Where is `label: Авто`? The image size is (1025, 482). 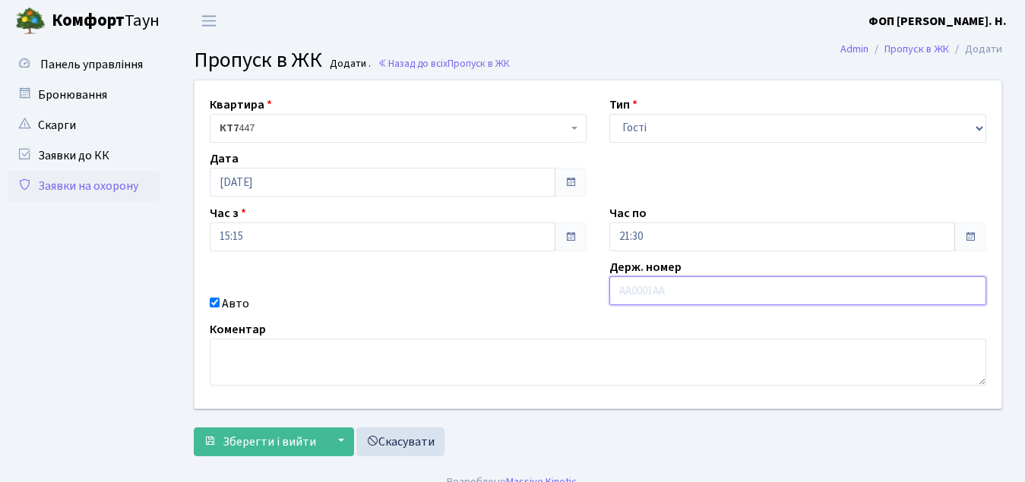 label: Авто is located at coordinates (235, 304).